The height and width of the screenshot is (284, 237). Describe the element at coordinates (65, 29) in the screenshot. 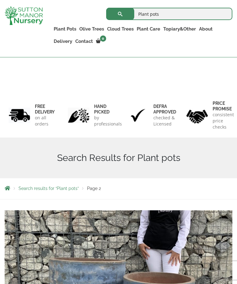

I see `a: Plant Pots` at that location.